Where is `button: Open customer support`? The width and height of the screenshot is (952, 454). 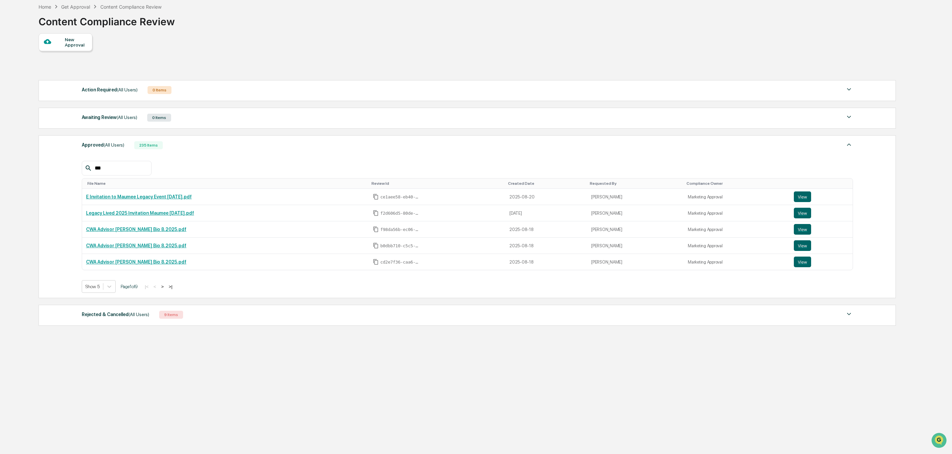 button: Open customer support is located at coordinates (8, 8).